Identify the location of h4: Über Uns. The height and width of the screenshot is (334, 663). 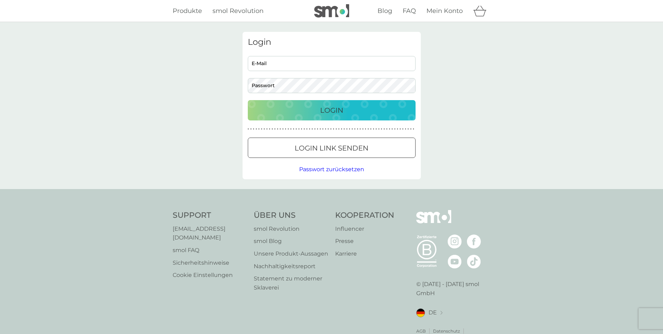
(291, 215).